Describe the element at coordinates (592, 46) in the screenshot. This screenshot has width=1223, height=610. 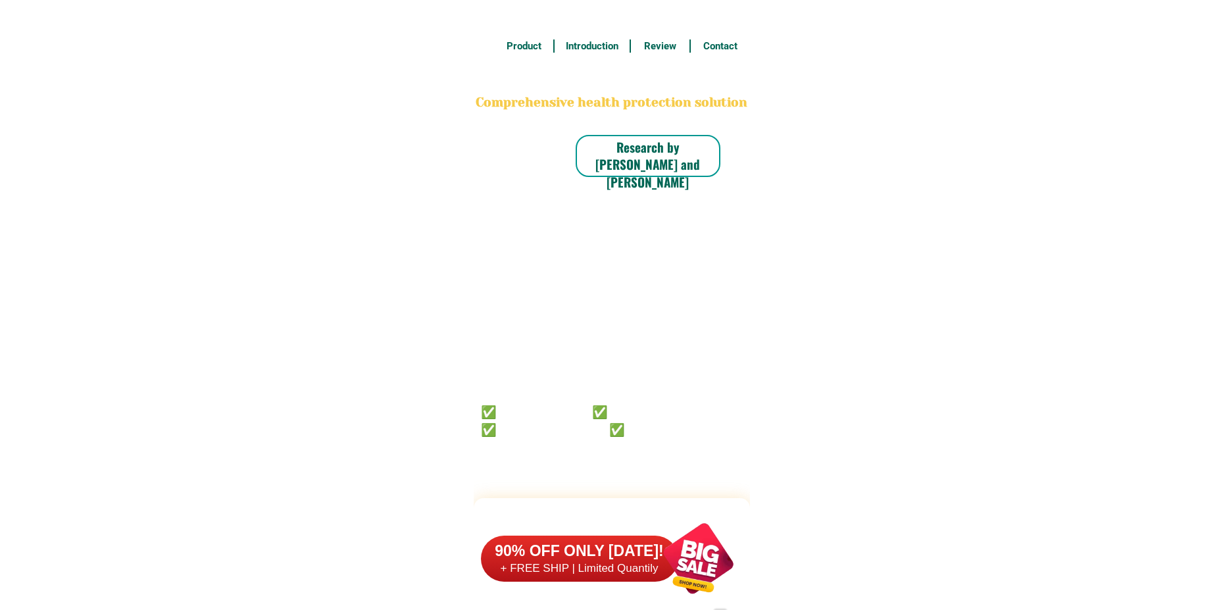
I see `h6: Introduction` at that location.